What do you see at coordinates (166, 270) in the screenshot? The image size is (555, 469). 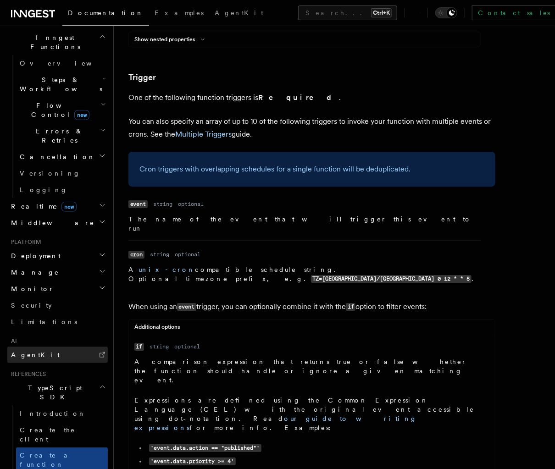 I see `a: unix-cron` at bounding box center [166, 270].